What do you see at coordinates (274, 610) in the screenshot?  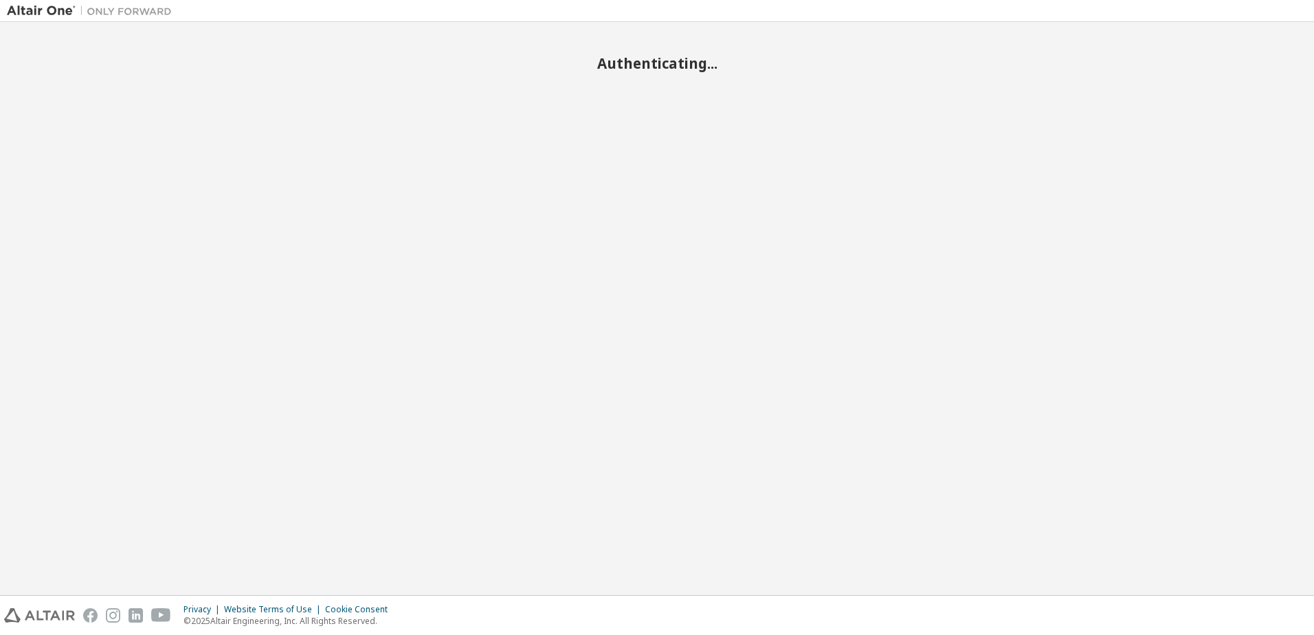 I see `div: Website Terms of Use` at bounding box center [274, 610].